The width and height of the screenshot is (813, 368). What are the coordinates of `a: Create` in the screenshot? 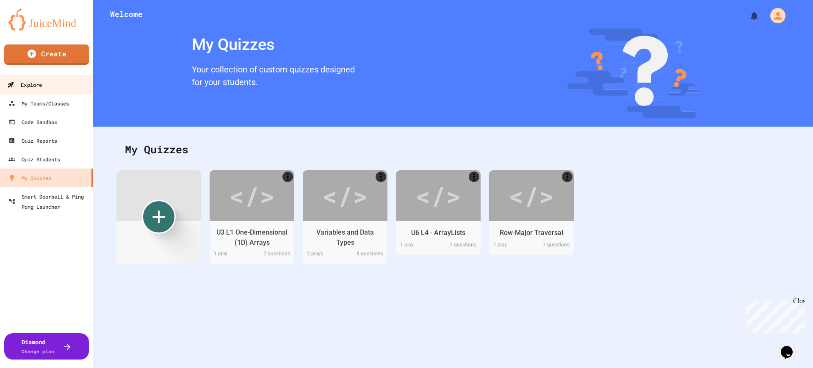 It's located at (47, 55).